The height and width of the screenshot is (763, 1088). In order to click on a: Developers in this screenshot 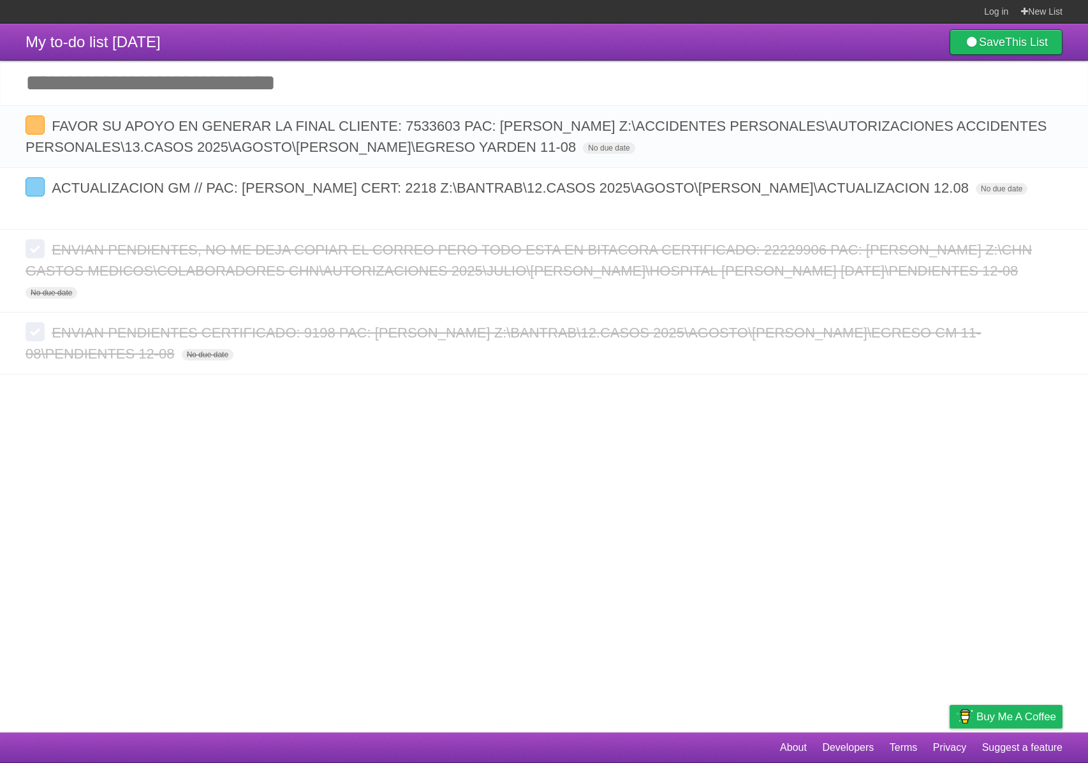, I will do `click(847, 747)`.